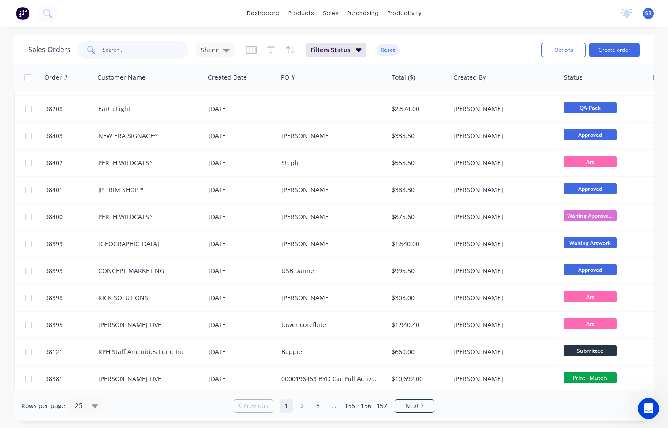 This screenshot has width=668, height=428. What do you see at coordinates (590, 377) in the screenshot?
I see `span: Print - Mutoh` at bounding box center [590, 377].